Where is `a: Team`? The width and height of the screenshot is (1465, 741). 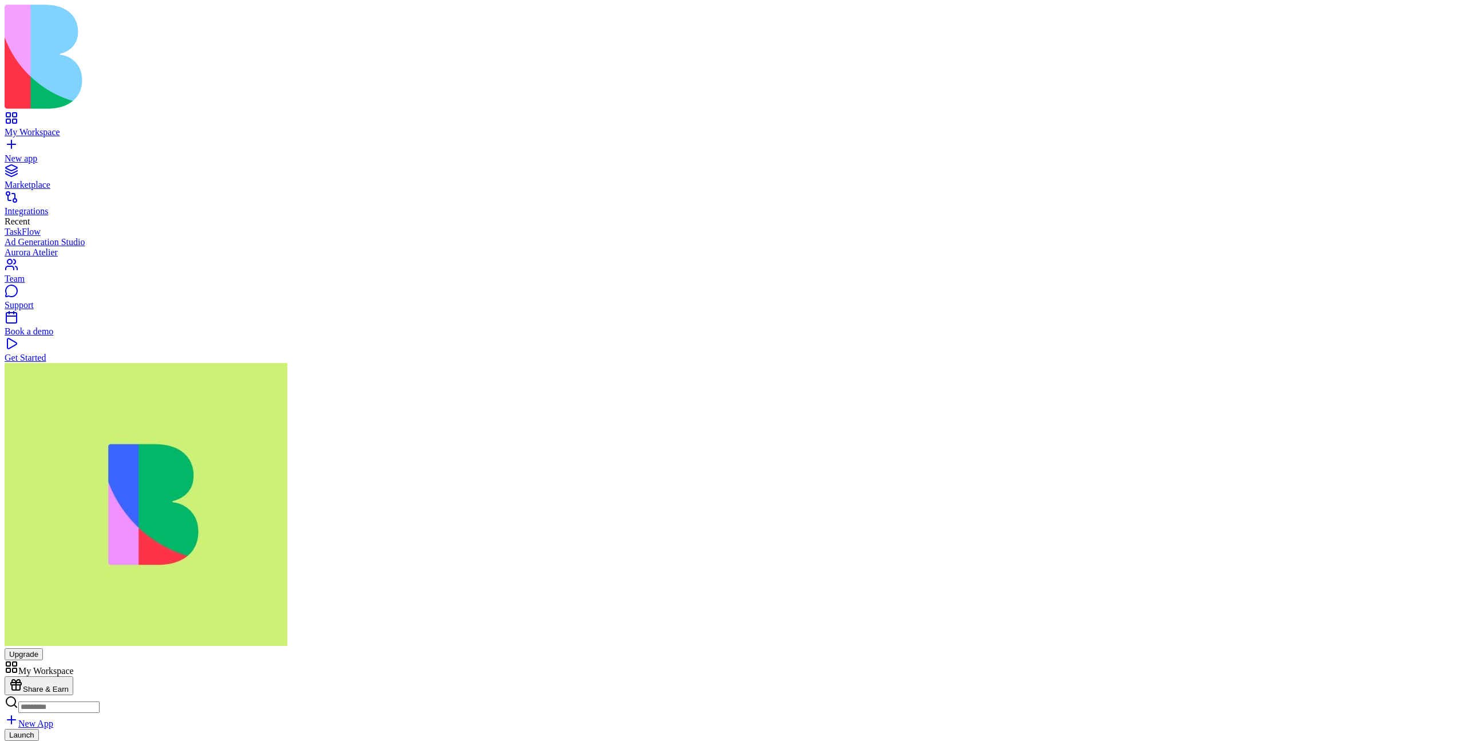 a: Team is located at coordinates (733, 274).